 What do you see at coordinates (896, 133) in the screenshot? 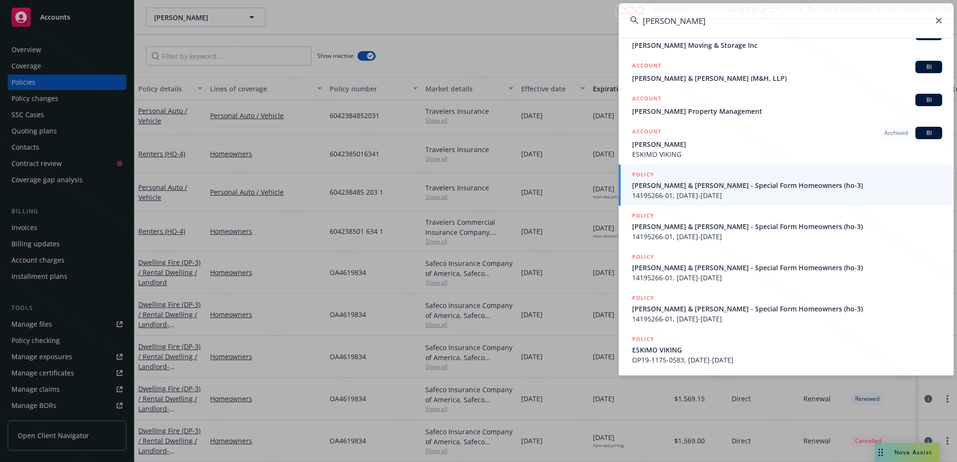
I see `span: Archived` at bounding box center [896, 133].